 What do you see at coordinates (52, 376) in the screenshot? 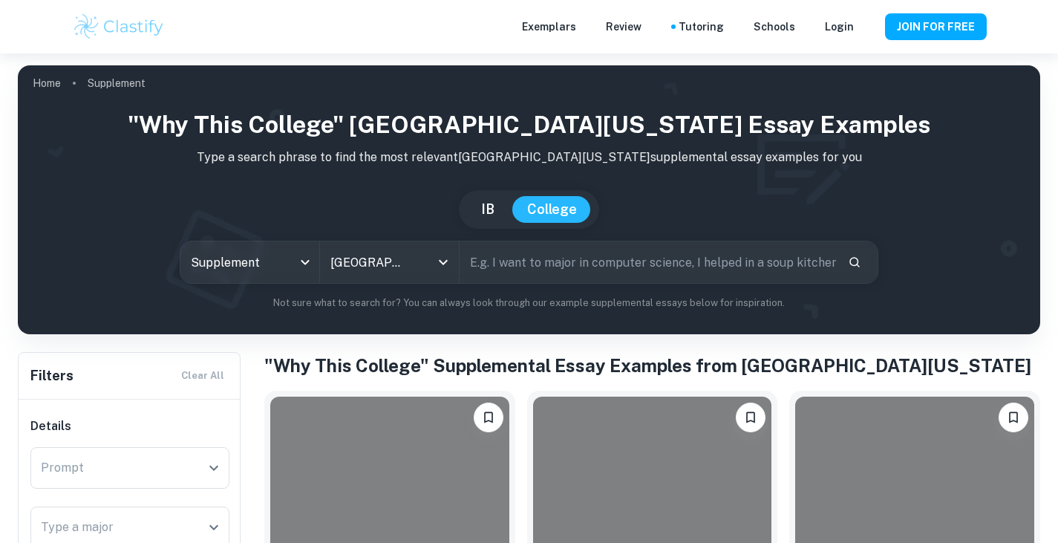
I see `h6: Filters` at bounding box center [52, 376].